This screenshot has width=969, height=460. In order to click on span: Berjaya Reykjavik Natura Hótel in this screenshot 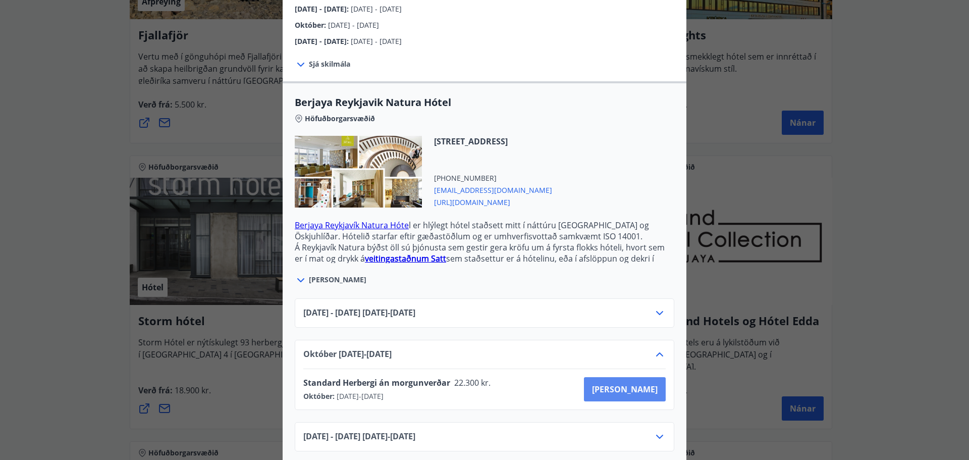, I will do `click(485, 102)`.